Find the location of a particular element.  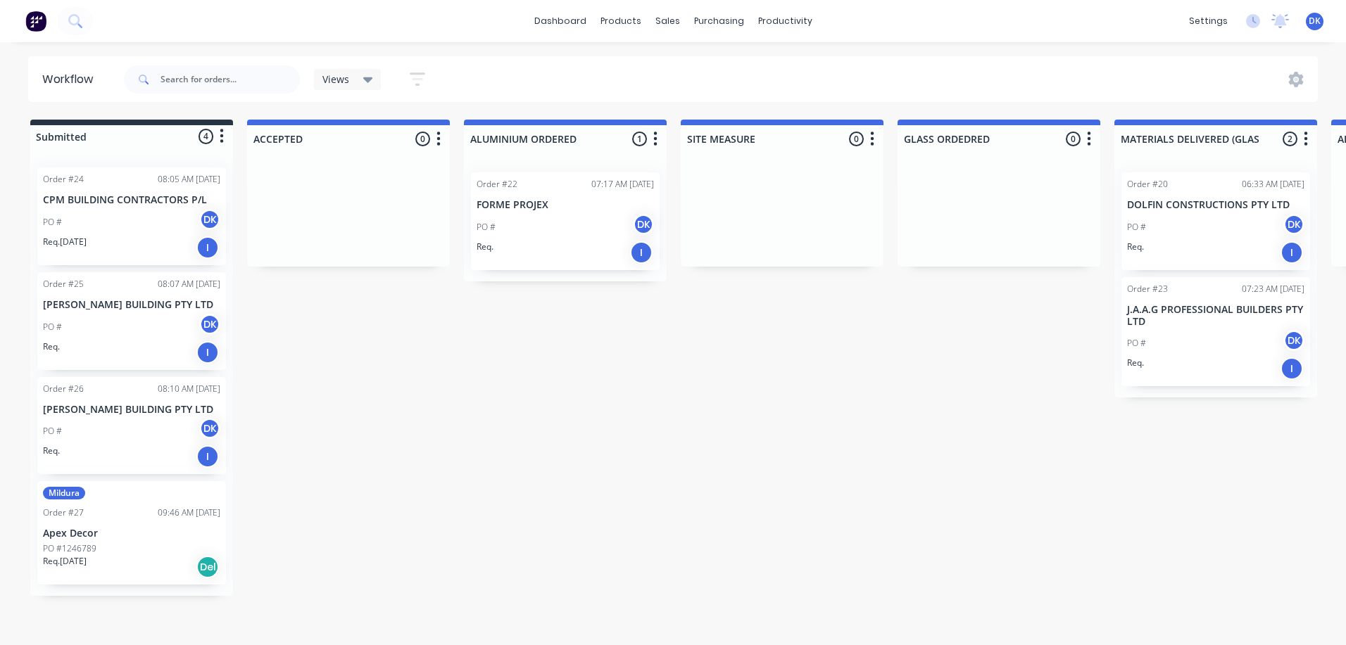

span: Views is located at coordinates (336, 79).